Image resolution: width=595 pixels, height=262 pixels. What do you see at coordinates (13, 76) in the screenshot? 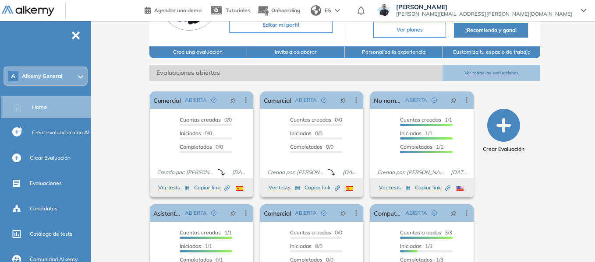
I see `span: A` at bounding box center [13, 76].